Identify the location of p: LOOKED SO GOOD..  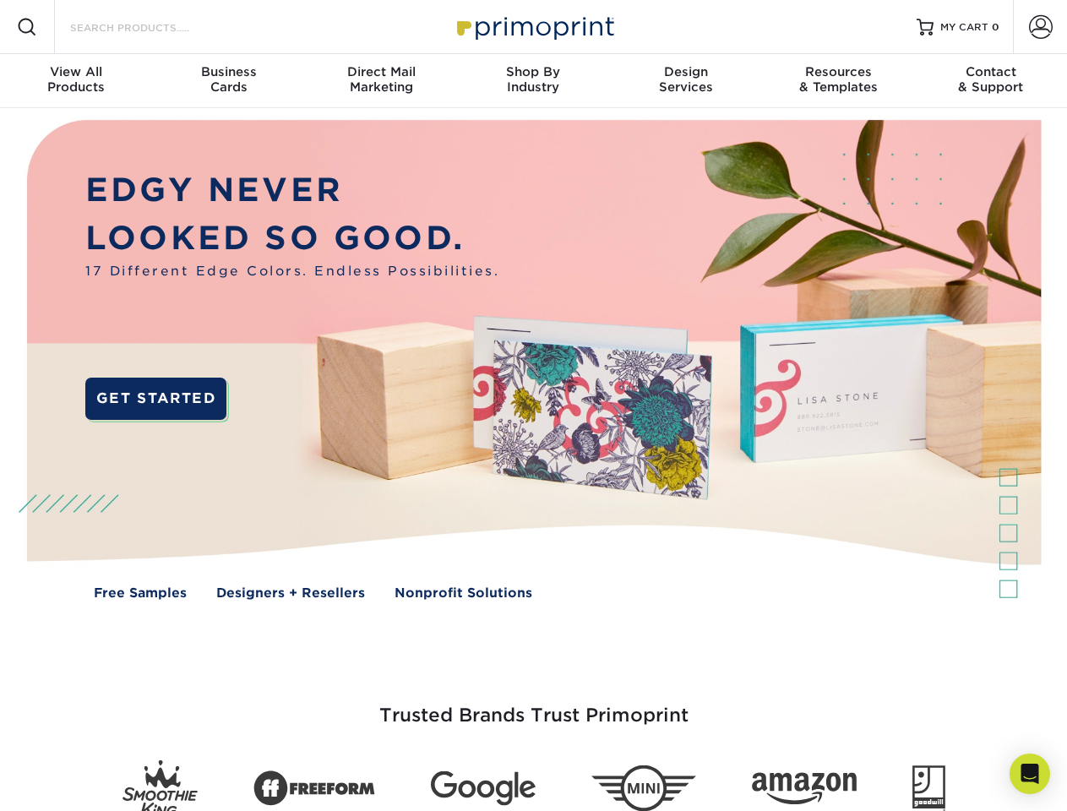
(292, 238).